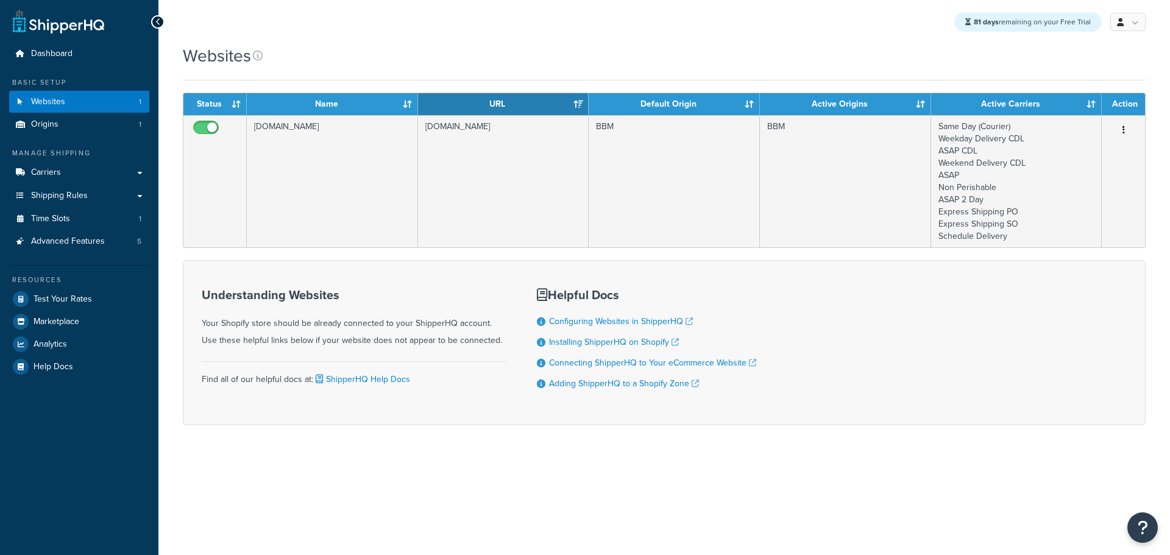 The height and width of the screenshot is (555, 1170). I want to click on li: Test Your Rates, so click(79, 299).